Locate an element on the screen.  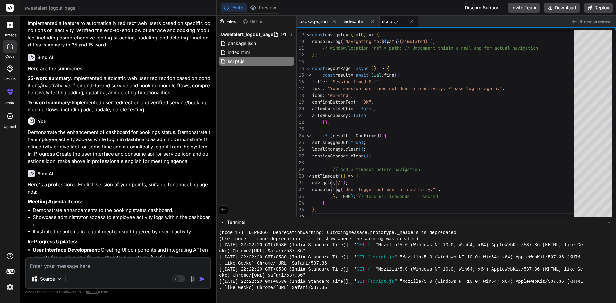
div: 24 is located at coordinates (300, 136).